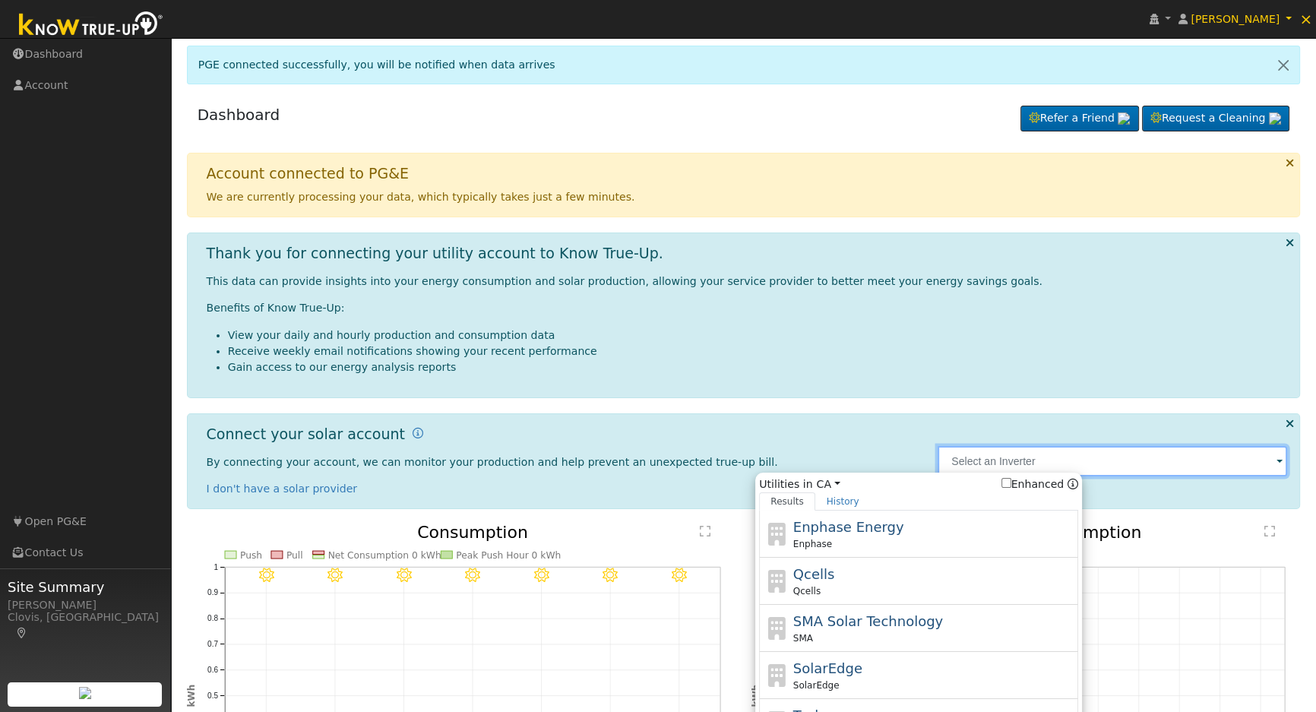 Image resolution: width=1316 pixels, height=712 pixels. What do you see at coordinates (827, 484) in the screenshot?
I see `a: CA` at bounding box center [827, 484].